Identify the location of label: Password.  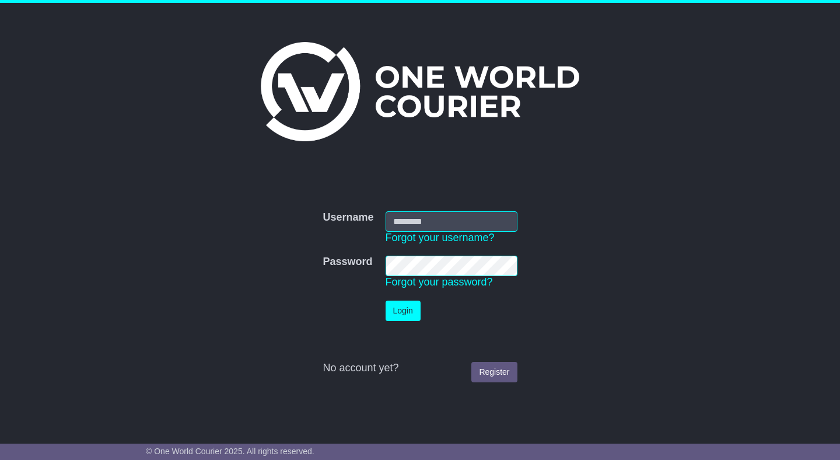
(347, 262).